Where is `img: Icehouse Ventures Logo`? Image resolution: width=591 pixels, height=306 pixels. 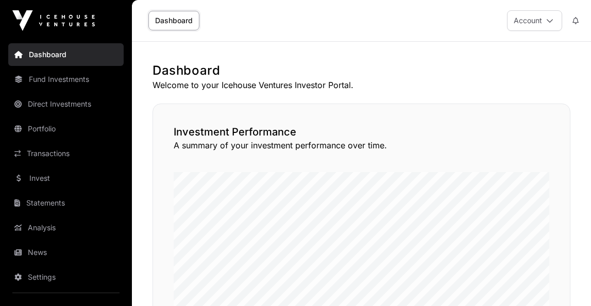 img: Icehouse Ventures Logo is located at coordinates (54, 21).